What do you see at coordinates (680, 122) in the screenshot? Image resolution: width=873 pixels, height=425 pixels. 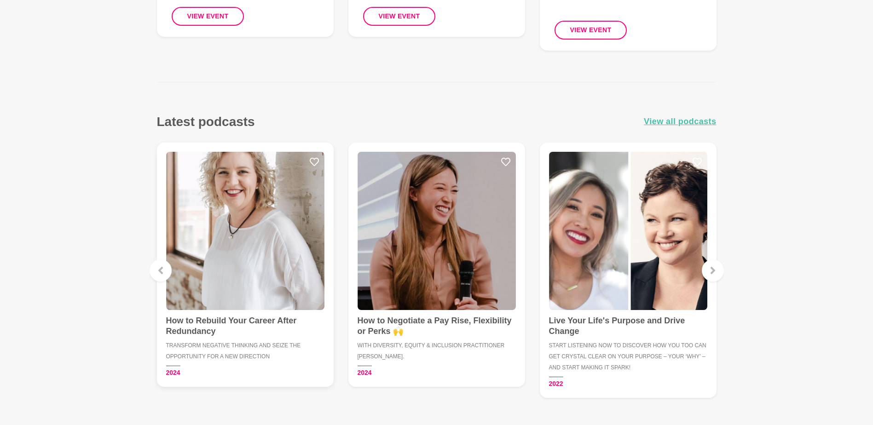 I see `a: View all podcasts` at bounding box center [680, 122].